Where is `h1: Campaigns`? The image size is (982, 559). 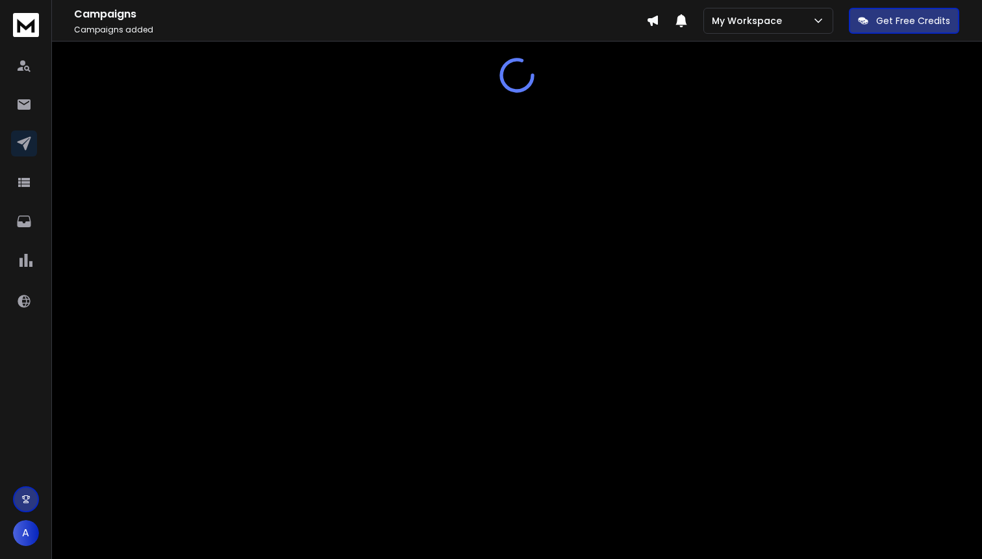
h1: Campaigns is located at coordinates (360, 14).